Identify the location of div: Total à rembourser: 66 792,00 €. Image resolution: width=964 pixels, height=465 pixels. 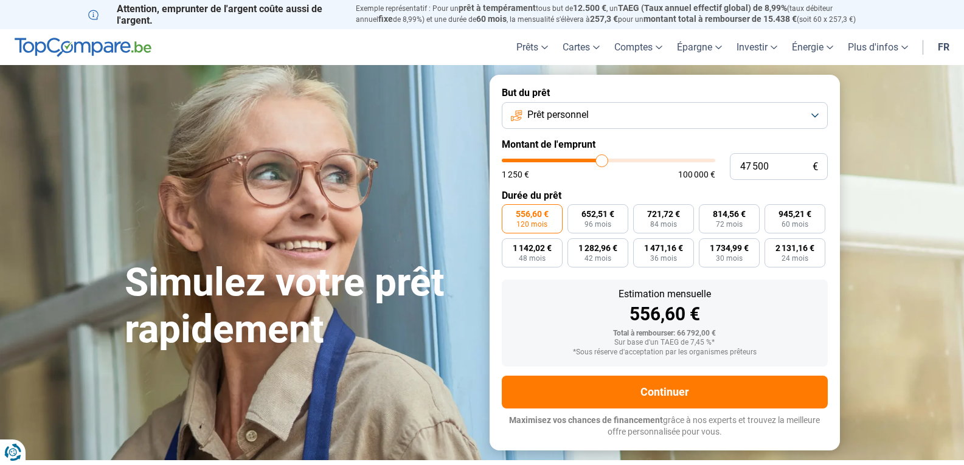
(665, 334).